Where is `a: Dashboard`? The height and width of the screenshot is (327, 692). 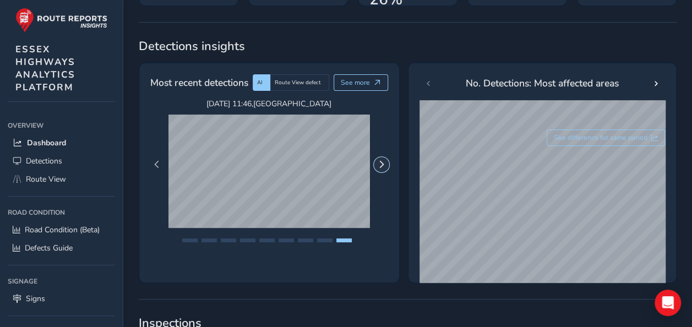
a: Dashboard is located at coordinates (61, 143).